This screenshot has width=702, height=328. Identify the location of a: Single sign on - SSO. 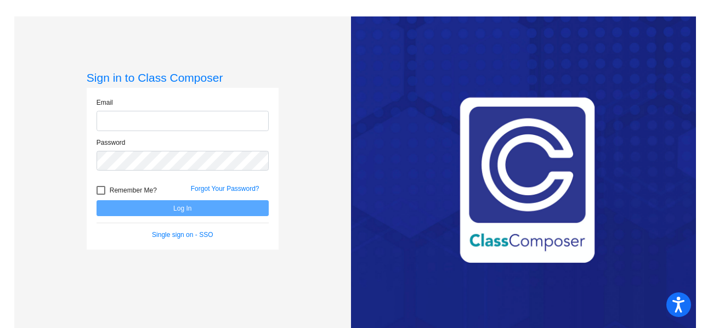
(182, 235).